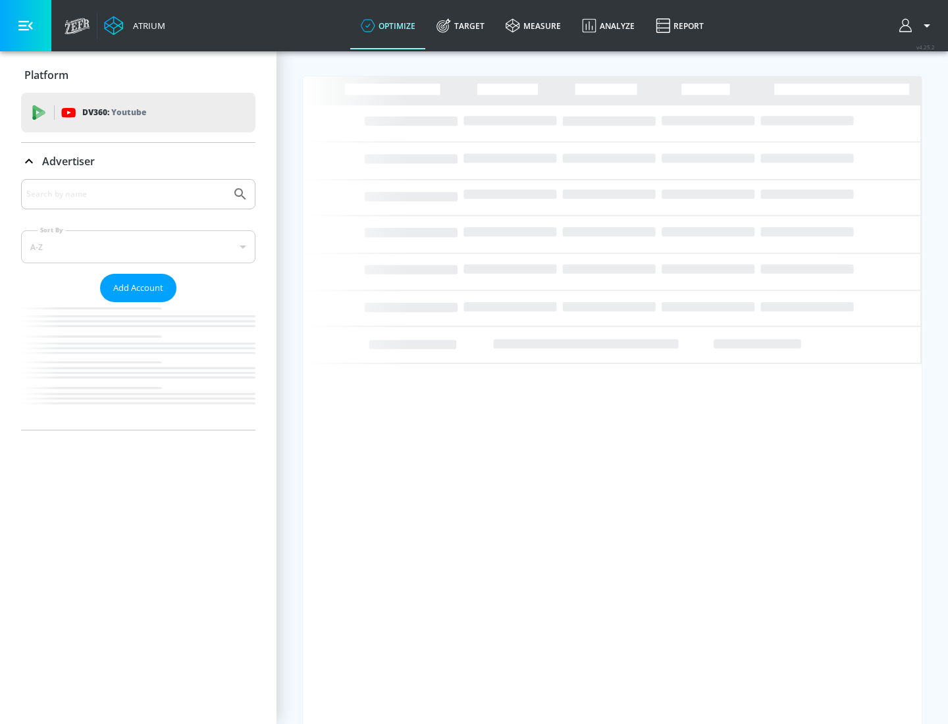  Describe the element at coordinates (388, 26) in the screenshot. I see `a: optimize` at that location.